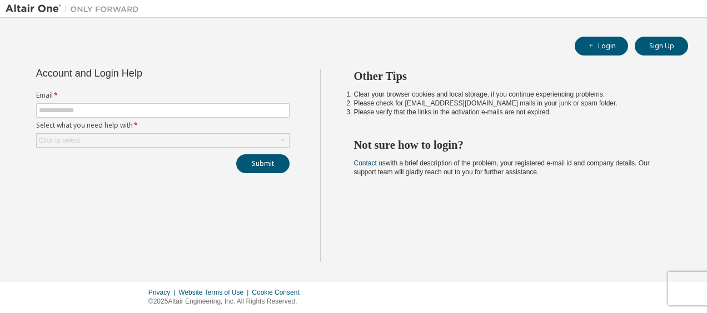 The image size is (707, 313). What do you see at coordinates (511, 94) in the screenshot?
I see `li: Clear your browser cookies and local storage, if you continue experiencing problems.` at bounding box center [511, 94].